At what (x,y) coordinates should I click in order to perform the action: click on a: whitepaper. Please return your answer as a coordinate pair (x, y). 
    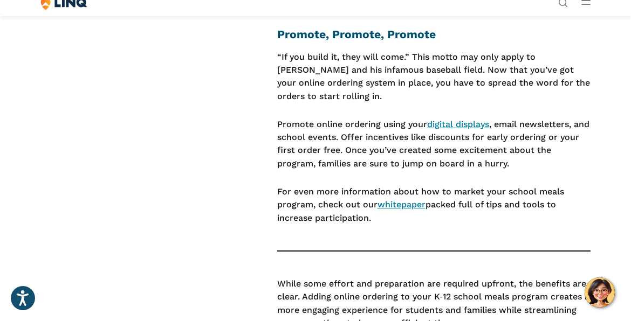
    Looking at the image, I should click on (401, 204).